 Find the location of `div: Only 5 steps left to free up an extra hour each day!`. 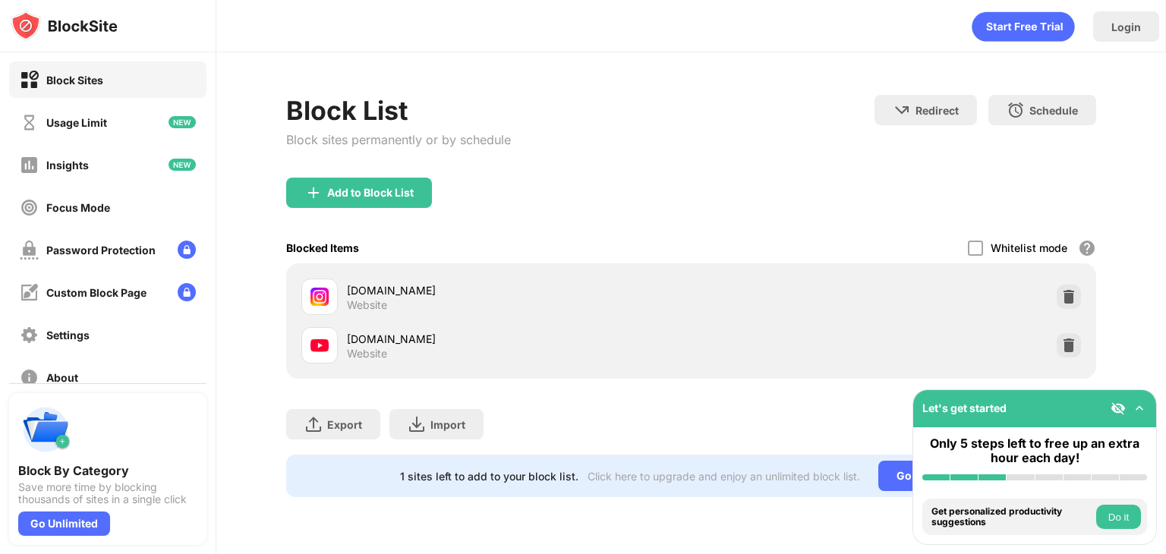

div: Only 5 steps left to free up an extra hour each day! is located at coordinates (1035, 451).